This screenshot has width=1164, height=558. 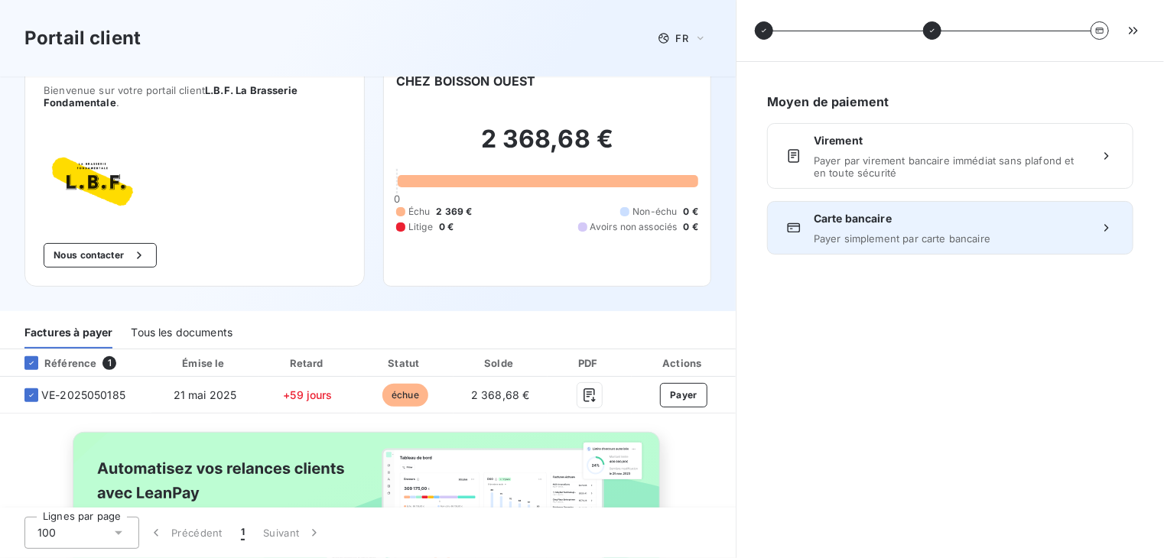 What do you see at coordinates (405, 395) in the screenshot?
I see `span: échue` at bounding box center [405, 395].